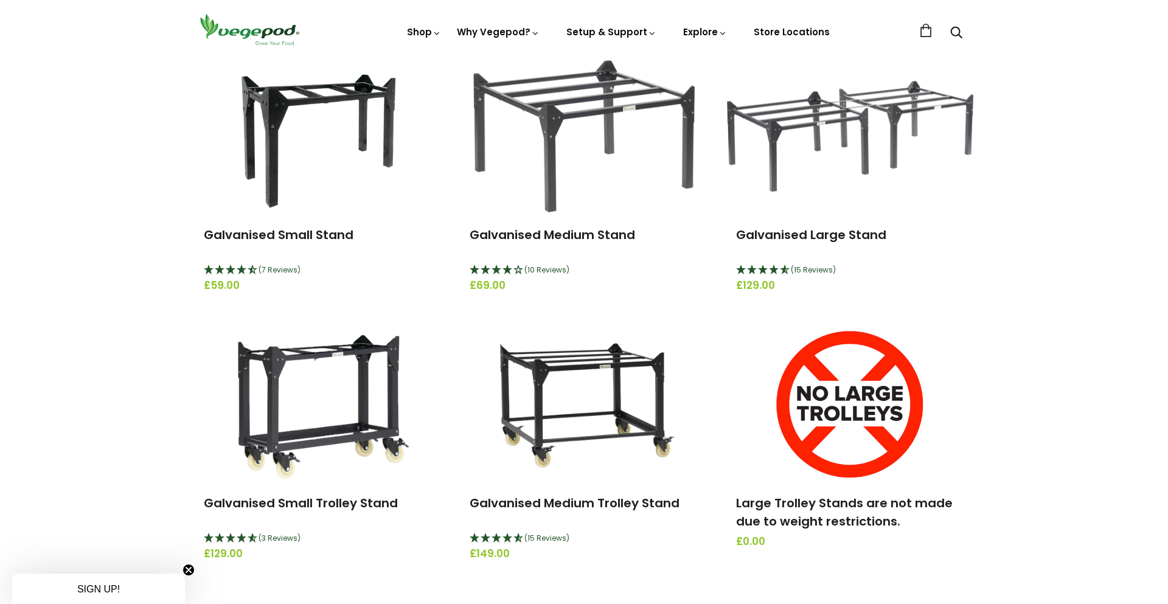 This screenshot has height=604, width=1168. I want to click on span: £0.00, so click(850, 542).